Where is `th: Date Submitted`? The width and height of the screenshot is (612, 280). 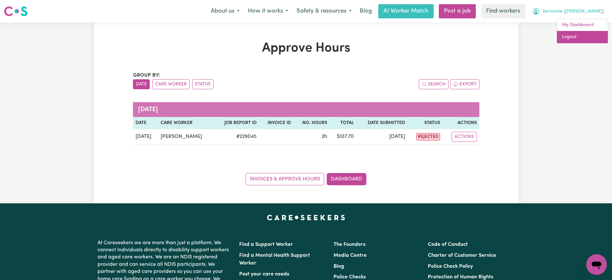
th: Date Submitted is located at coordinates (382, 123).